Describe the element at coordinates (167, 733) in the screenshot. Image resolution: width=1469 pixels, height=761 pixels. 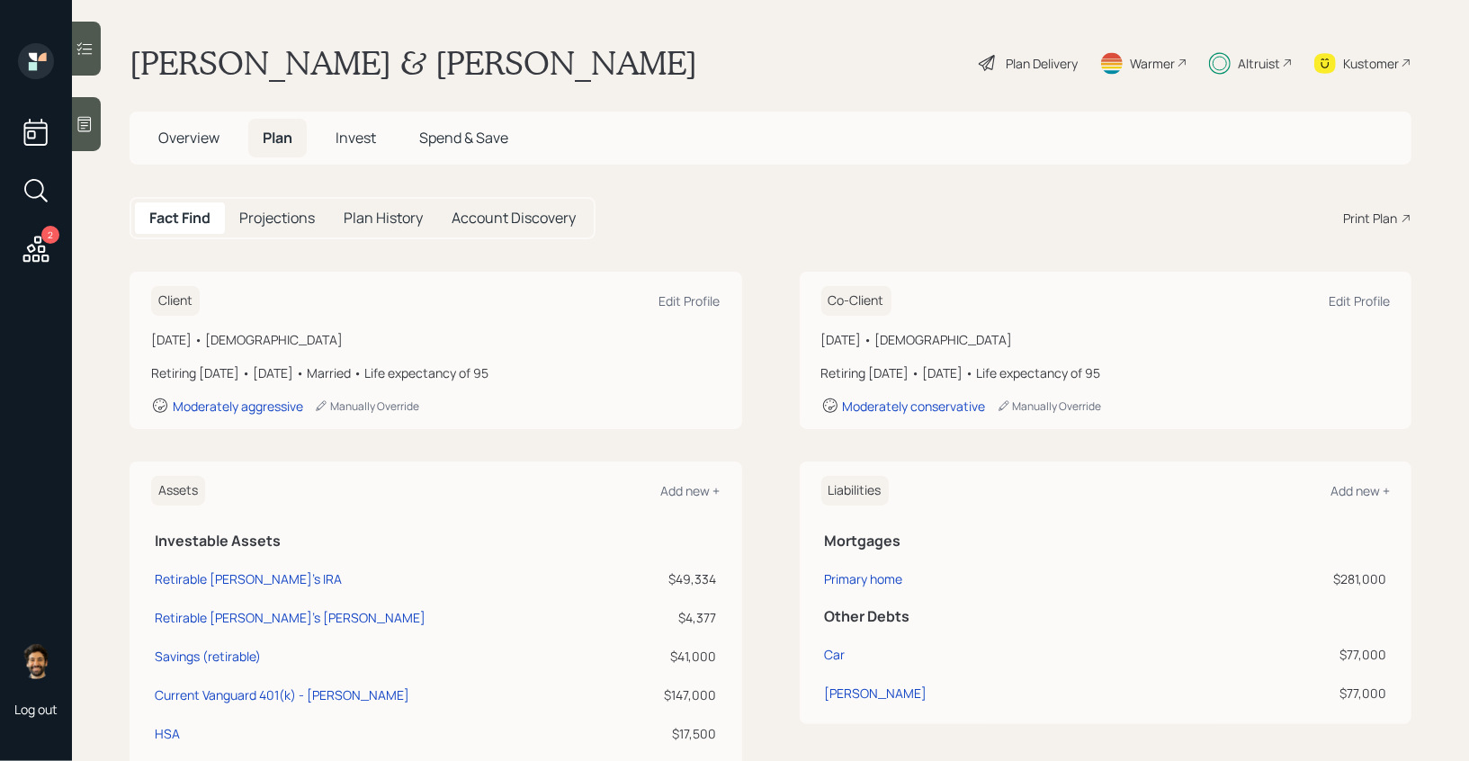
I see `div: HSA` at that location.